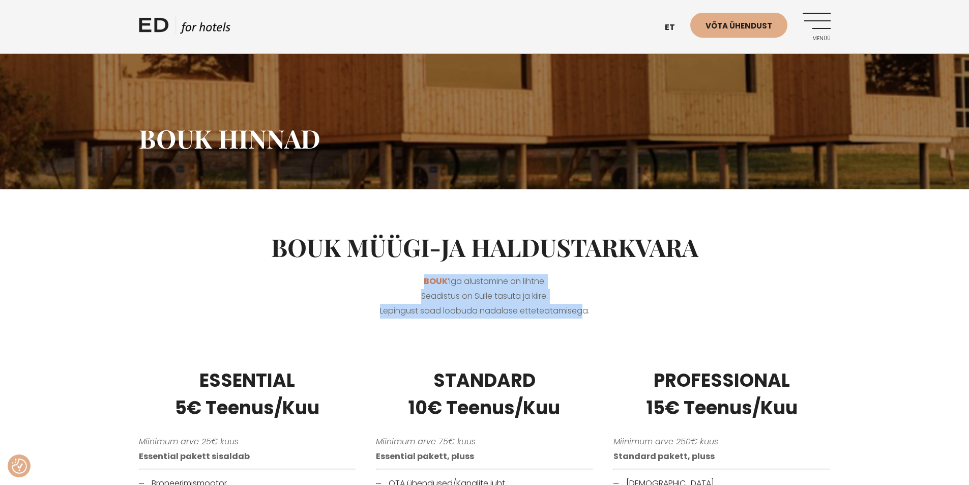 The height and width of the screenshot is (485, 969). Describe the element at coordinates (426, 441) in the screenshot. I see `em: Miinimum arve 75€ kuus` at that location.